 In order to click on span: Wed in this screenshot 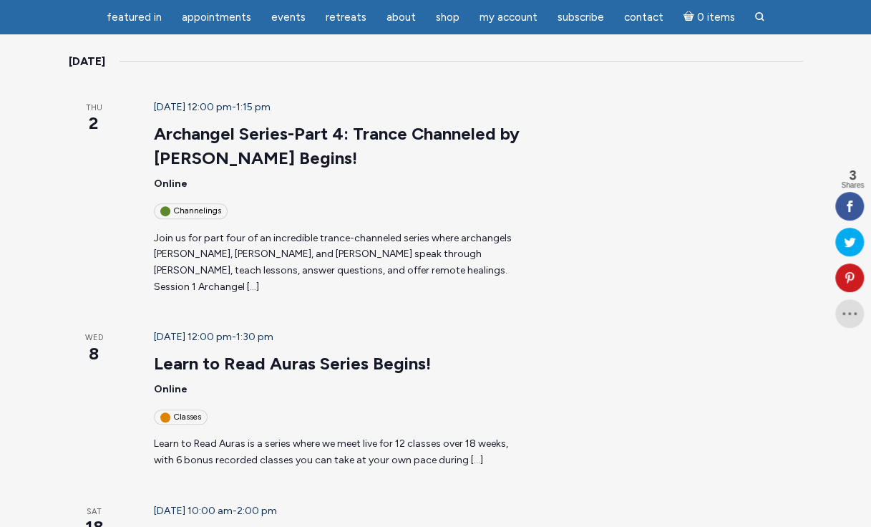, I will do `click(94, 338)`.